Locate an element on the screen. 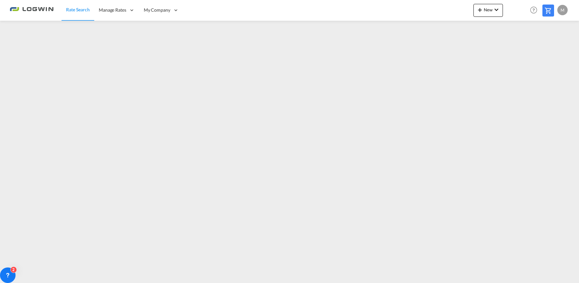 This screenshot has height=283, width=579. span: My Company is located at coordinates (157, 10).